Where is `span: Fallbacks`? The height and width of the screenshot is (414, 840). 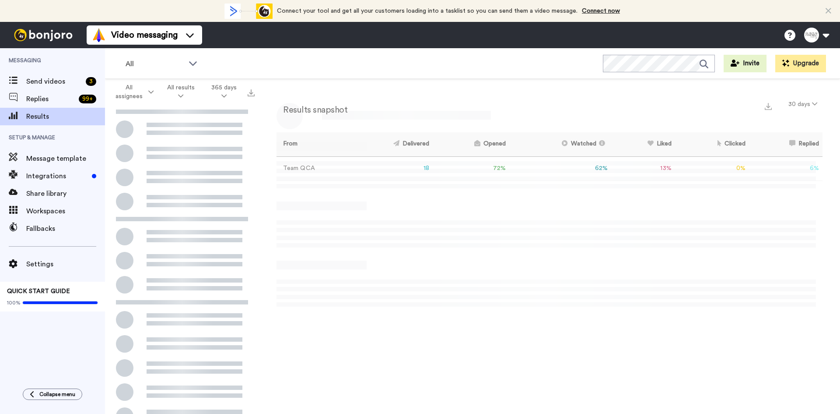 span: Fallbacks is located at coordinates (66, 228).